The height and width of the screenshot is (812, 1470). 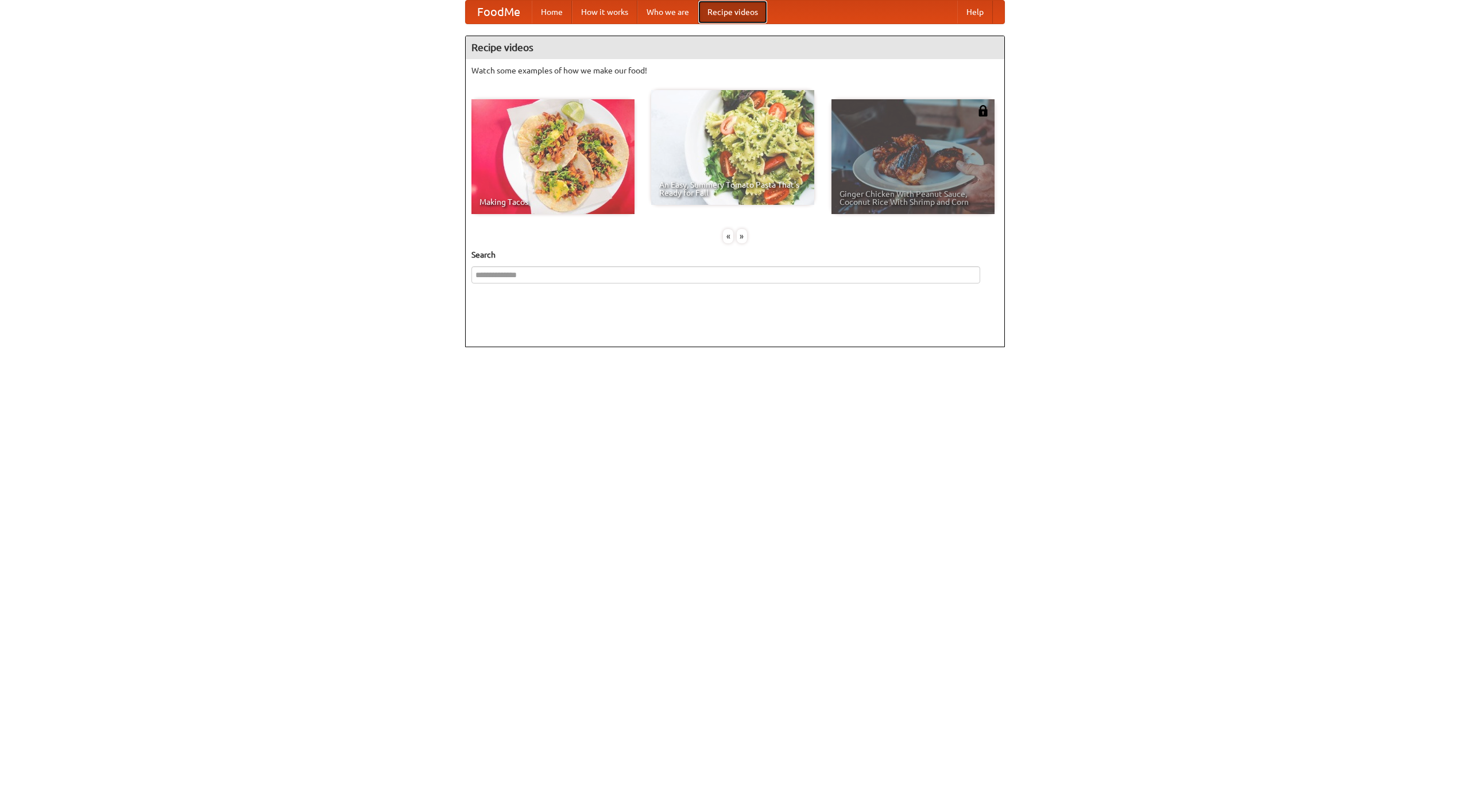 I want to click on h5: Search, so click(x=735, y=255).